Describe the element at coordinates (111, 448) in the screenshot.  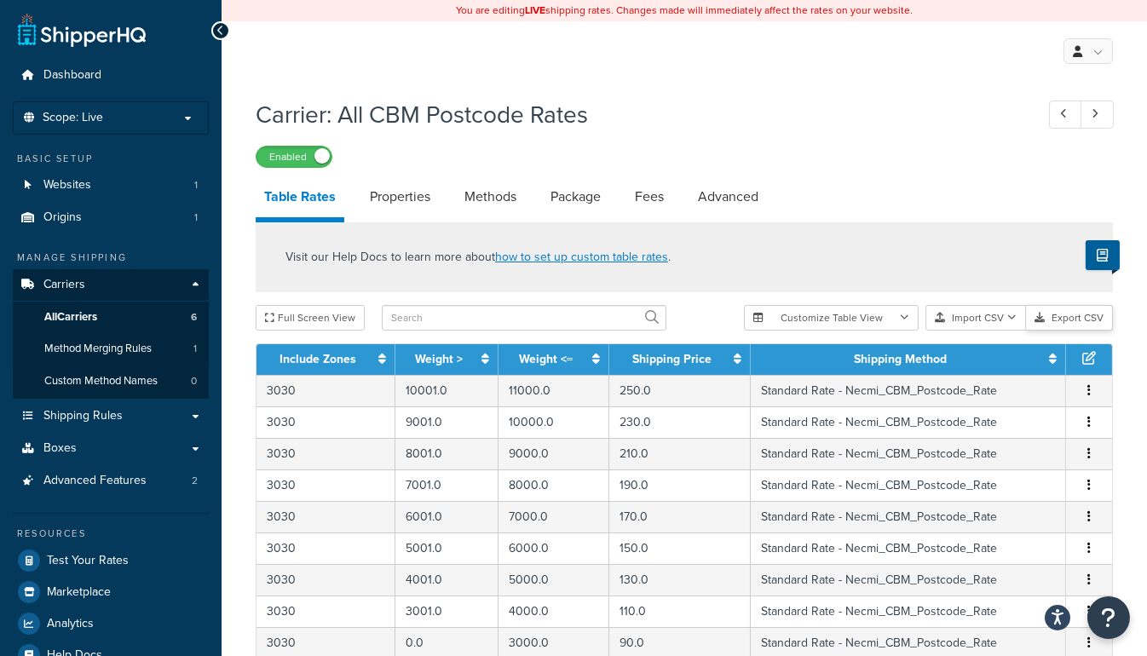
I see `a: Boxes` at that location.